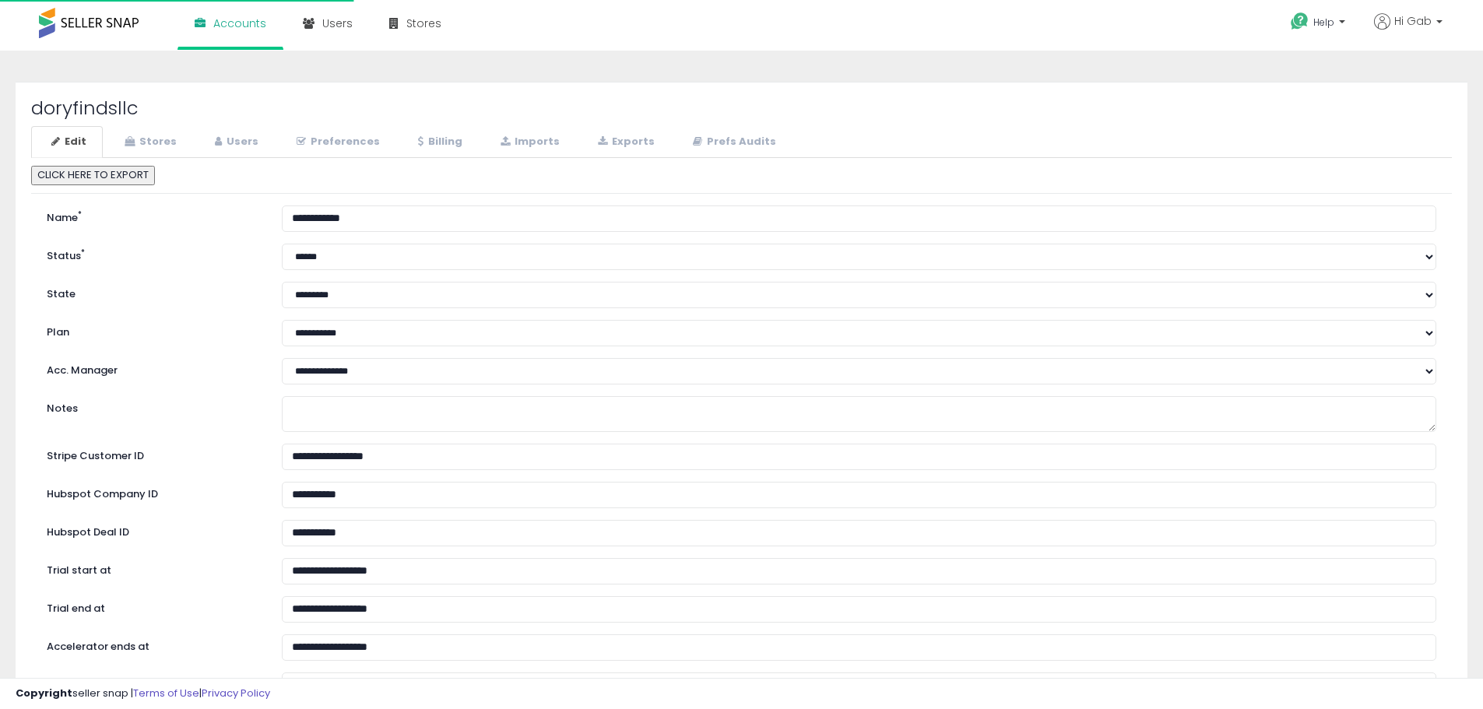  I want to click on a: Edit, so click(67, 142).